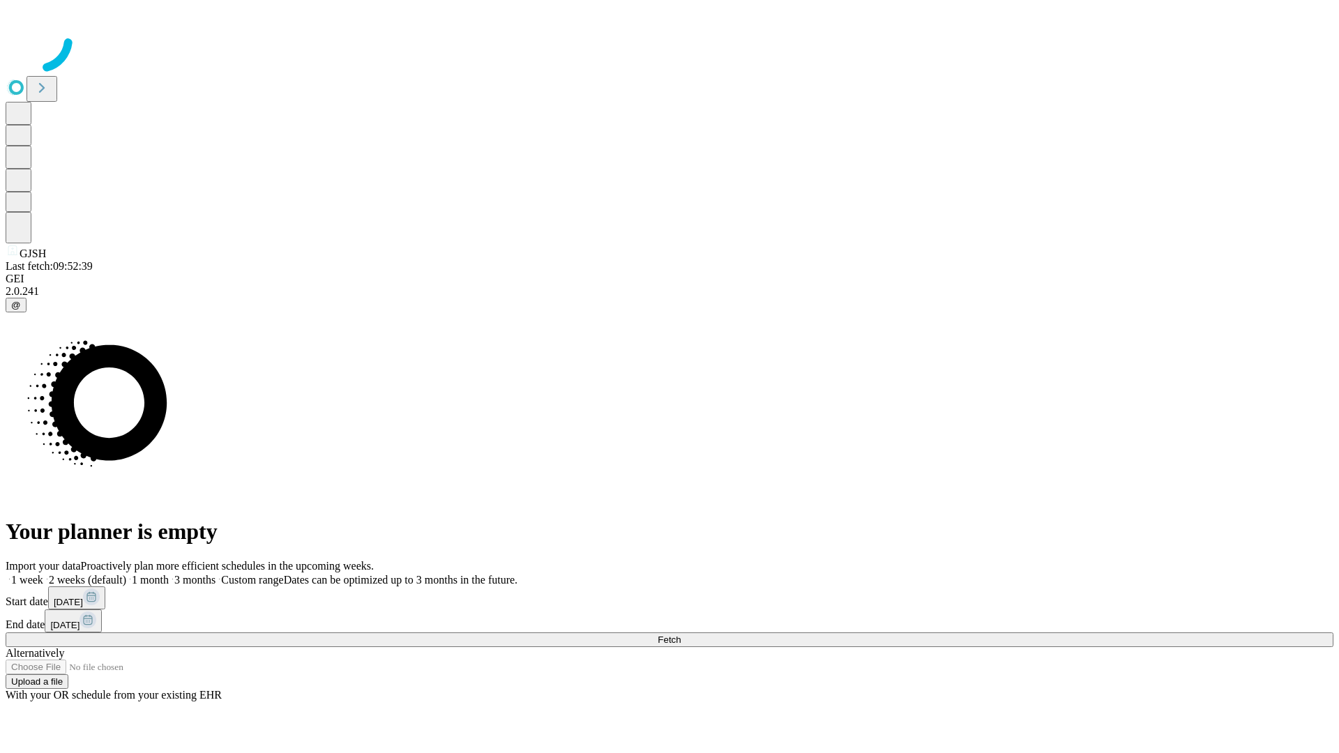 This screenshot has height=753, width=1339. Describe the element at coordinates (669, 640) in the screenshot. I see `span: Fetch` at that location.